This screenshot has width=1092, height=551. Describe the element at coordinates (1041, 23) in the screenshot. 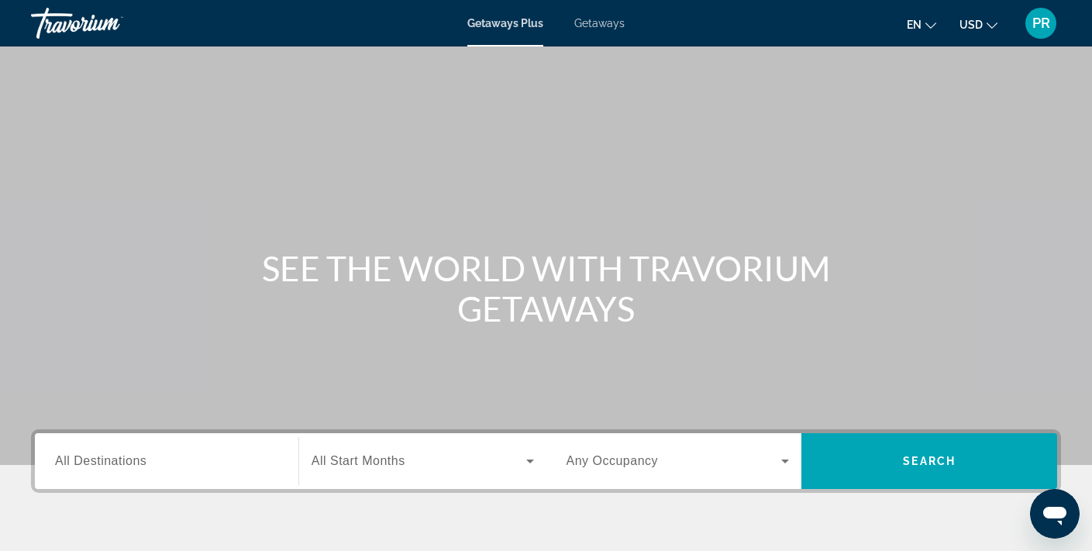

I see `span: PR` at that location.